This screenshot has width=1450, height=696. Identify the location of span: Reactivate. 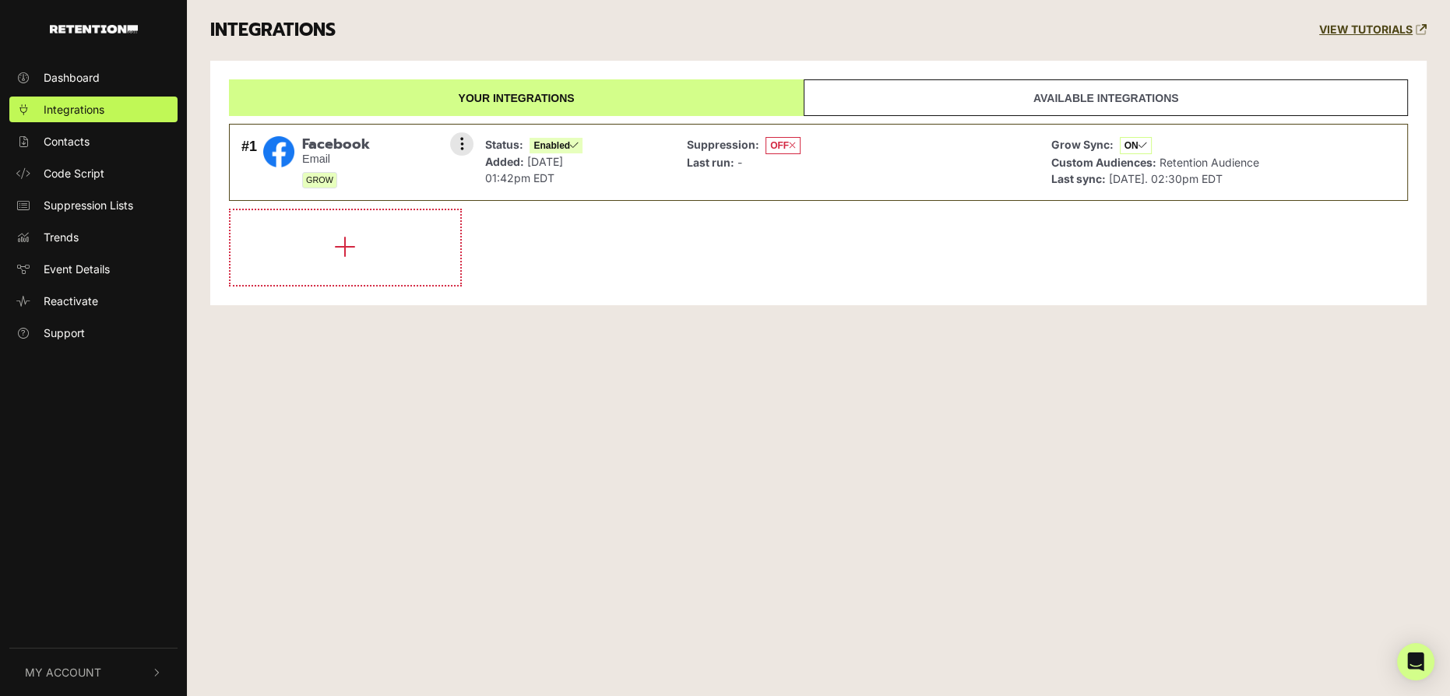
(71, 301).